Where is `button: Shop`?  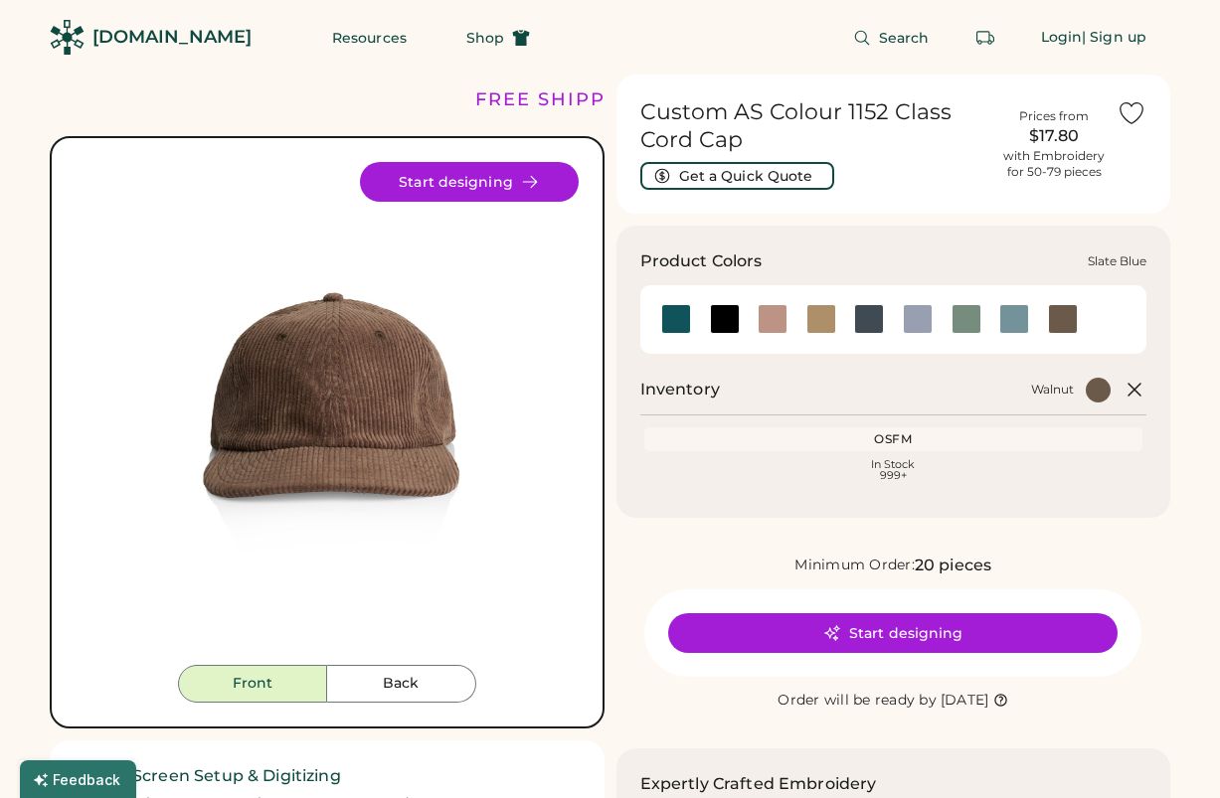 button: Shop is located at coordinates (498, 38).